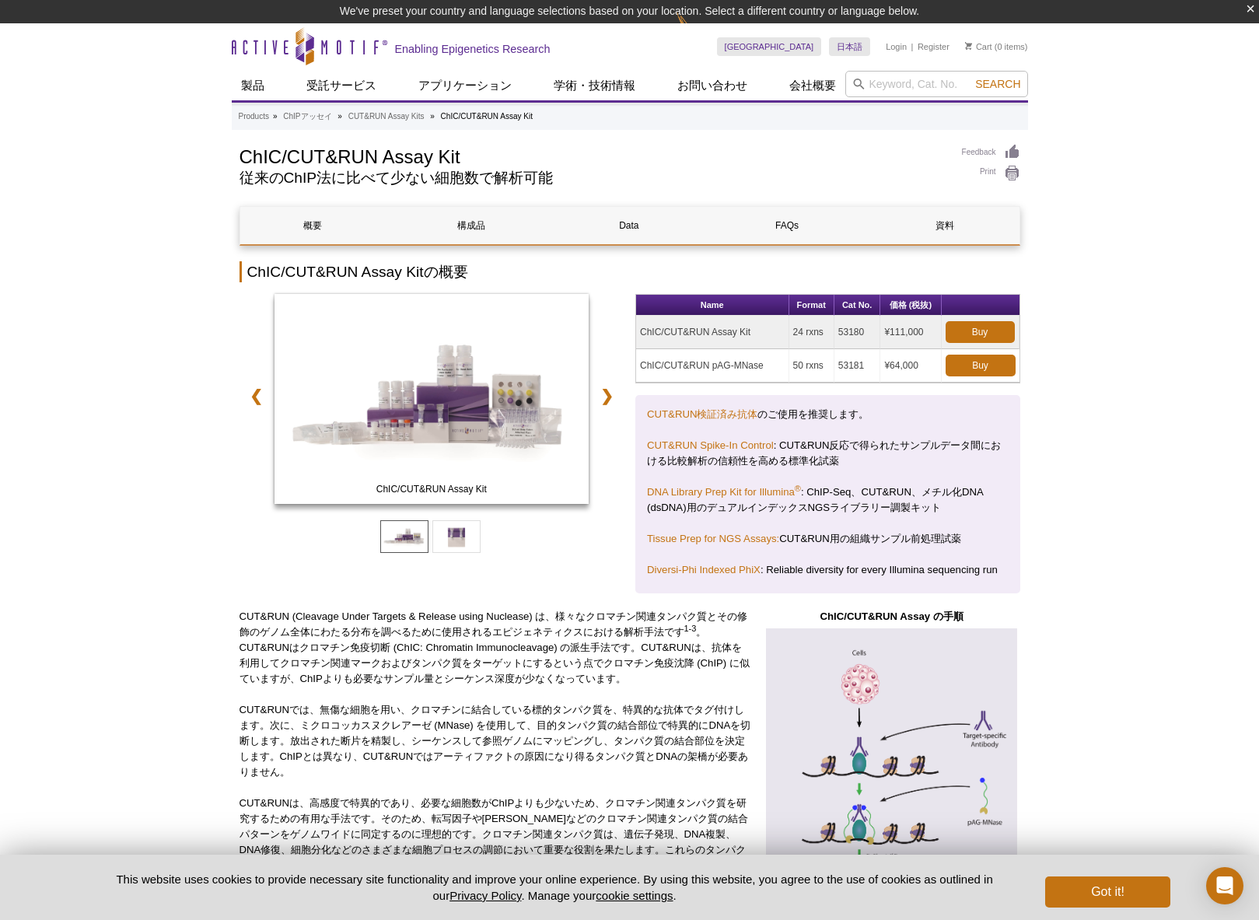 The width and height of the screenshot is (1259, 920). What do you see at coordinates (911, 305) in the screenshot?
I see `th: 価格 (税抜)` at bounding box center [911, 305].